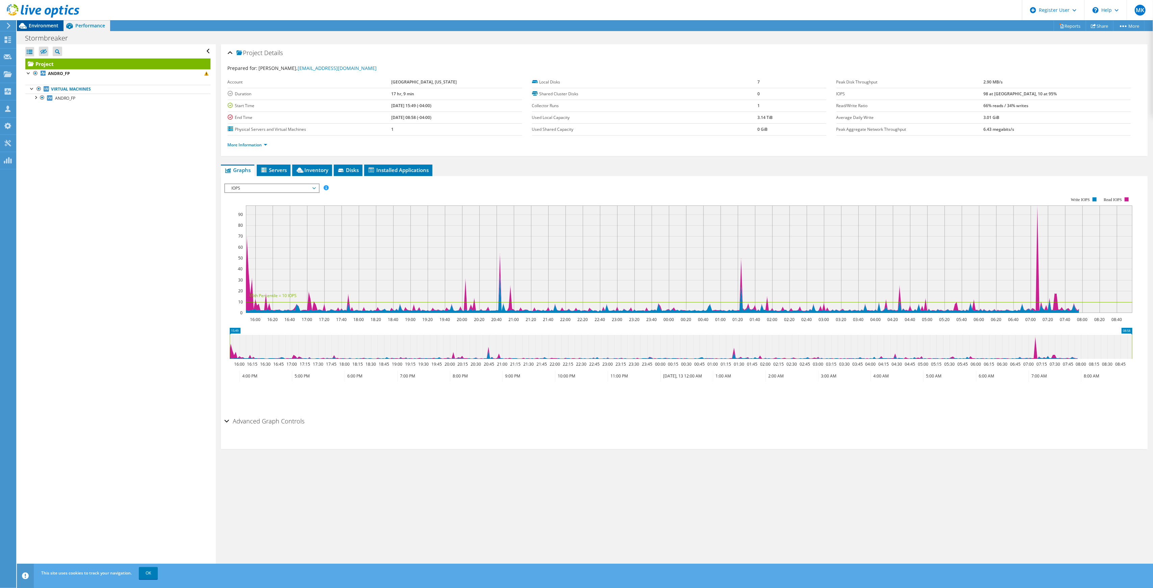 This screenshot has height=588, width=1153. I want to click on text: 07:00, so click(1030, 319).